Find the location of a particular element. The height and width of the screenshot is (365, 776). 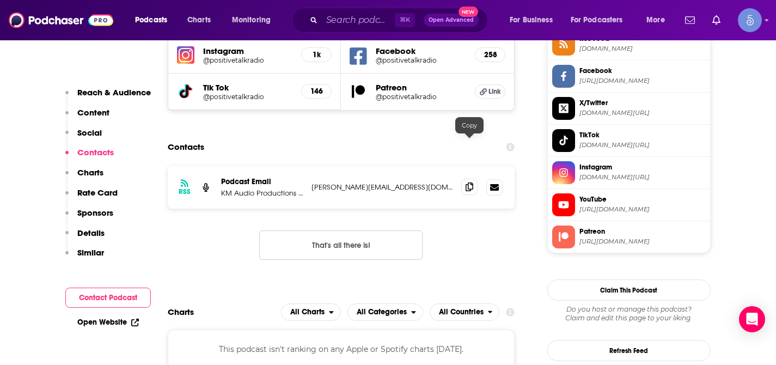

span: Charts is located at coordinates (199, 20).